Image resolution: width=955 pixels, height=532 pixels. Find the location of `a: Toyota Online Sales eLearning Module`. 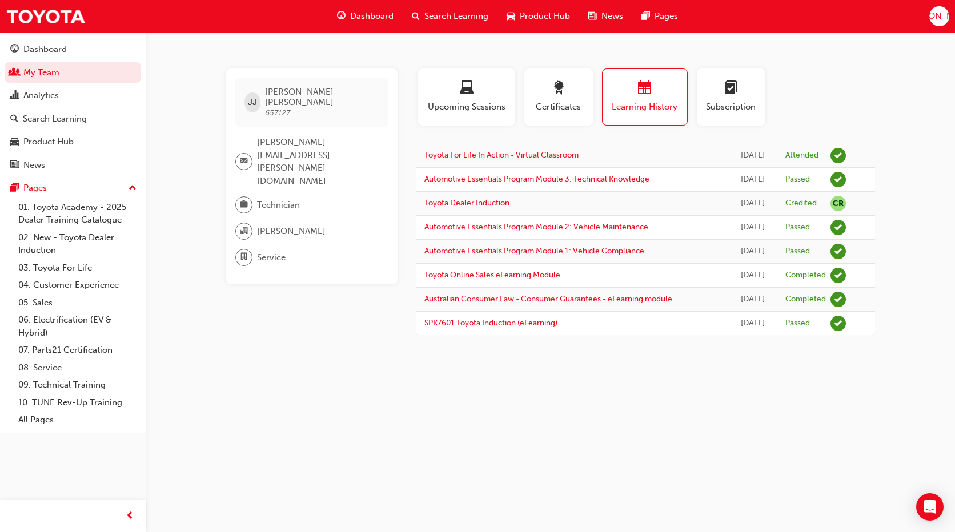

a: Toyota Online Sales eLearning Module is located at coordinates (492, 275).